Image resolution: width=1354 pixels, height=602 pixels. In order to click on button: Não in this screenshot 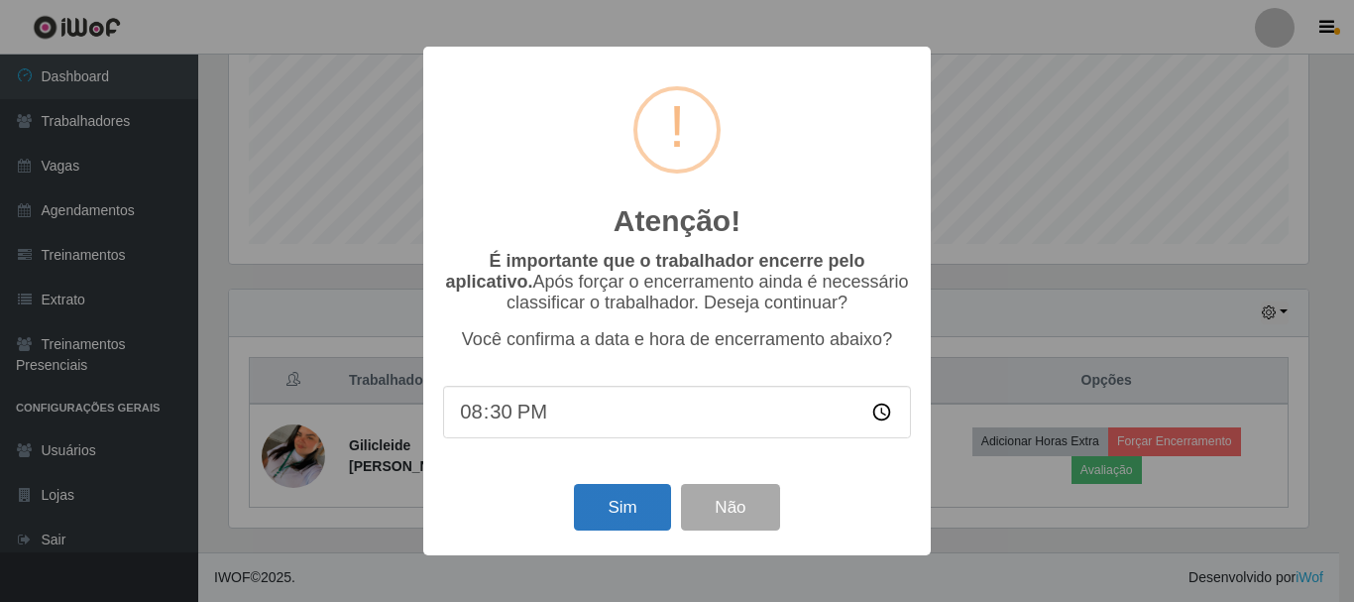, I will do `click(730, 507)`.